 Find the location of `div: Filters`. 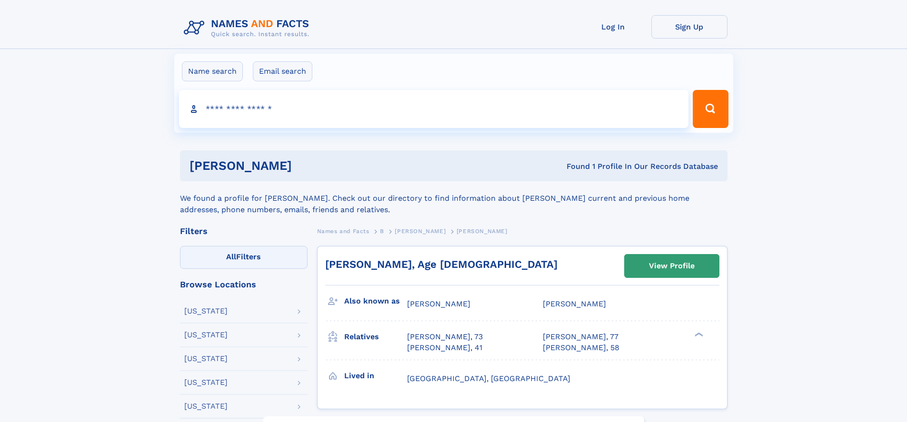

div: Filters is located at coordinates (244, 231).